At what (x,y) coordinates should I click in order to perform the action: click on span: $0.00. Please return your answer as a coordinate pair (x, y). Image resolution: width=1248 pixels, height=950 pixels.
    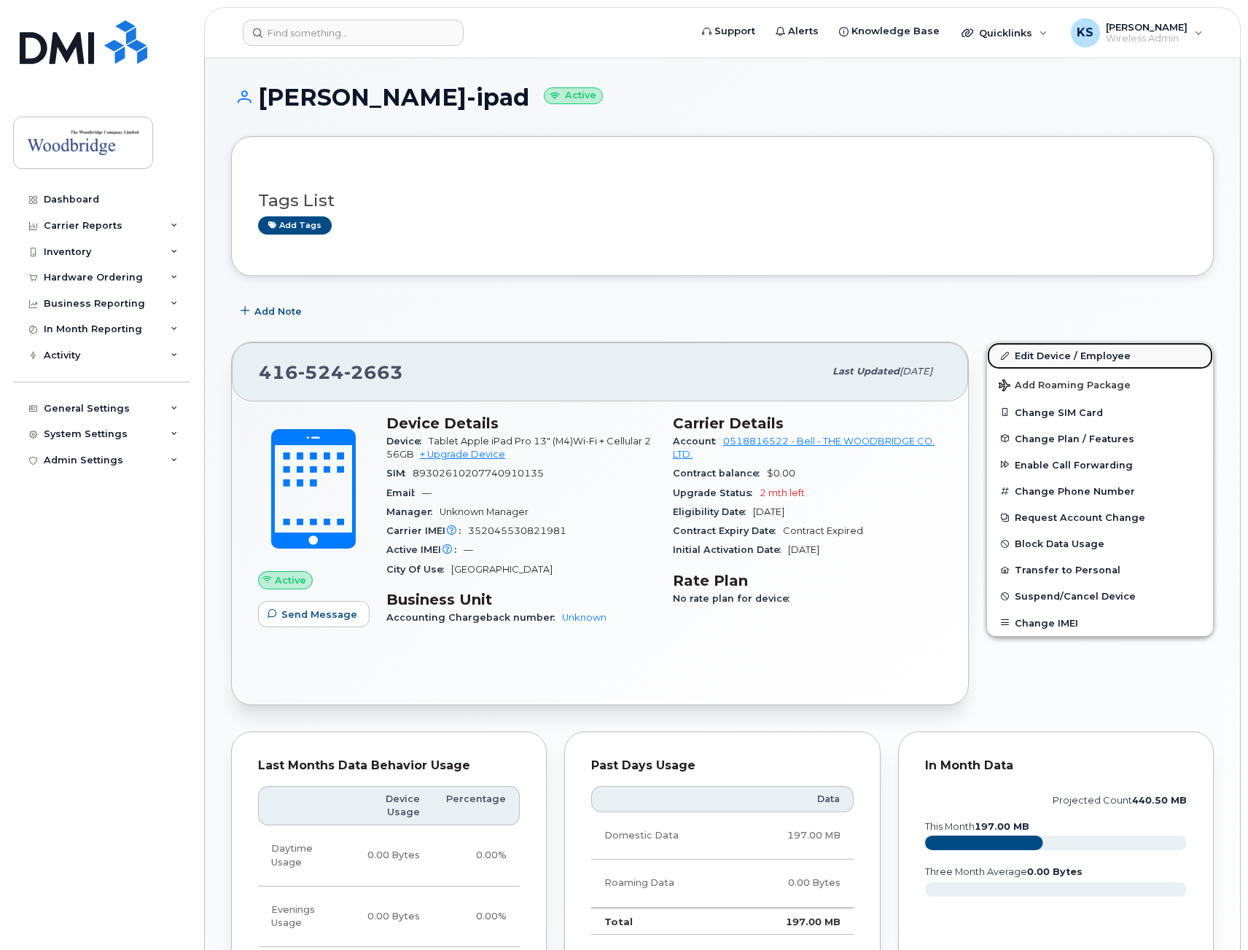
    Looking at the image, I should click on (780, 473).